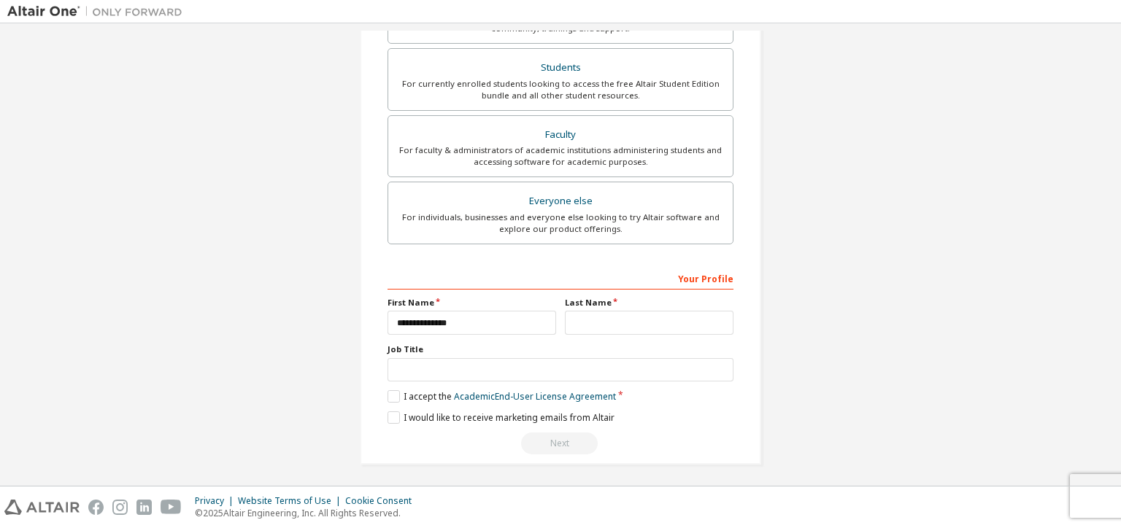  I want to click on div: For currently enrolled students looking to access the free Altair Student Edition bundle and all ..., so click(560, 90).